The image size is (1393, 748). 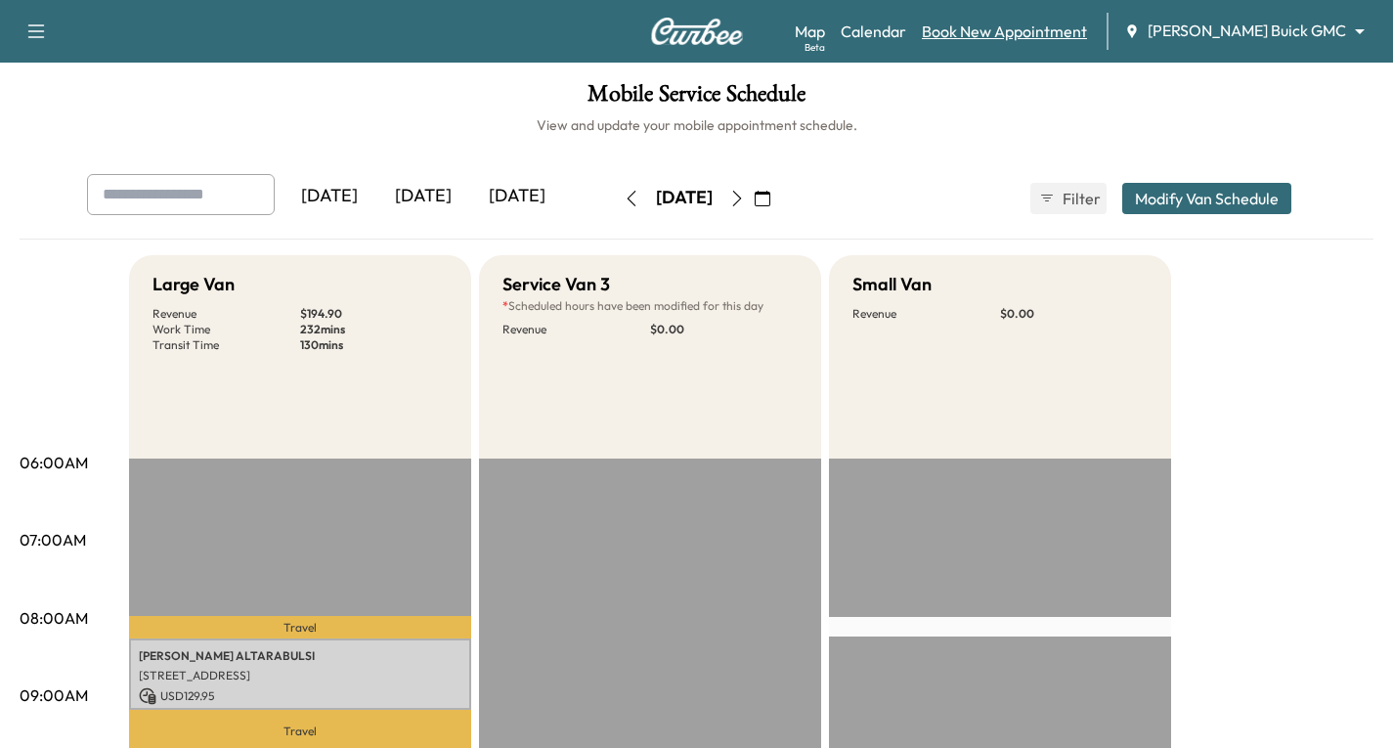 What do you see at coordinates (54, 462) in the screenshot?
I see `p: 06:00AM` at bounding box center [54, 462].